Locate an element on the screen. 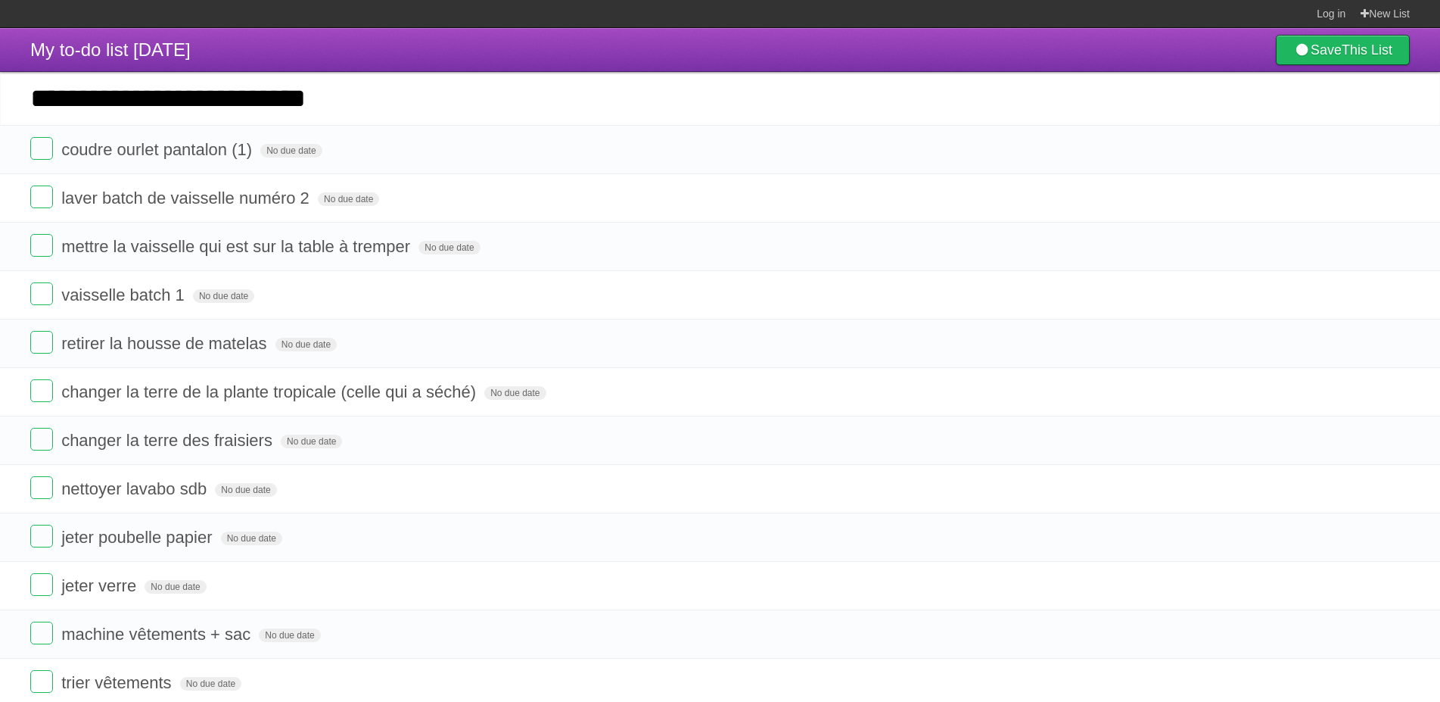  span: changer la terre des fraisiers is located at coordinates (169, 440).